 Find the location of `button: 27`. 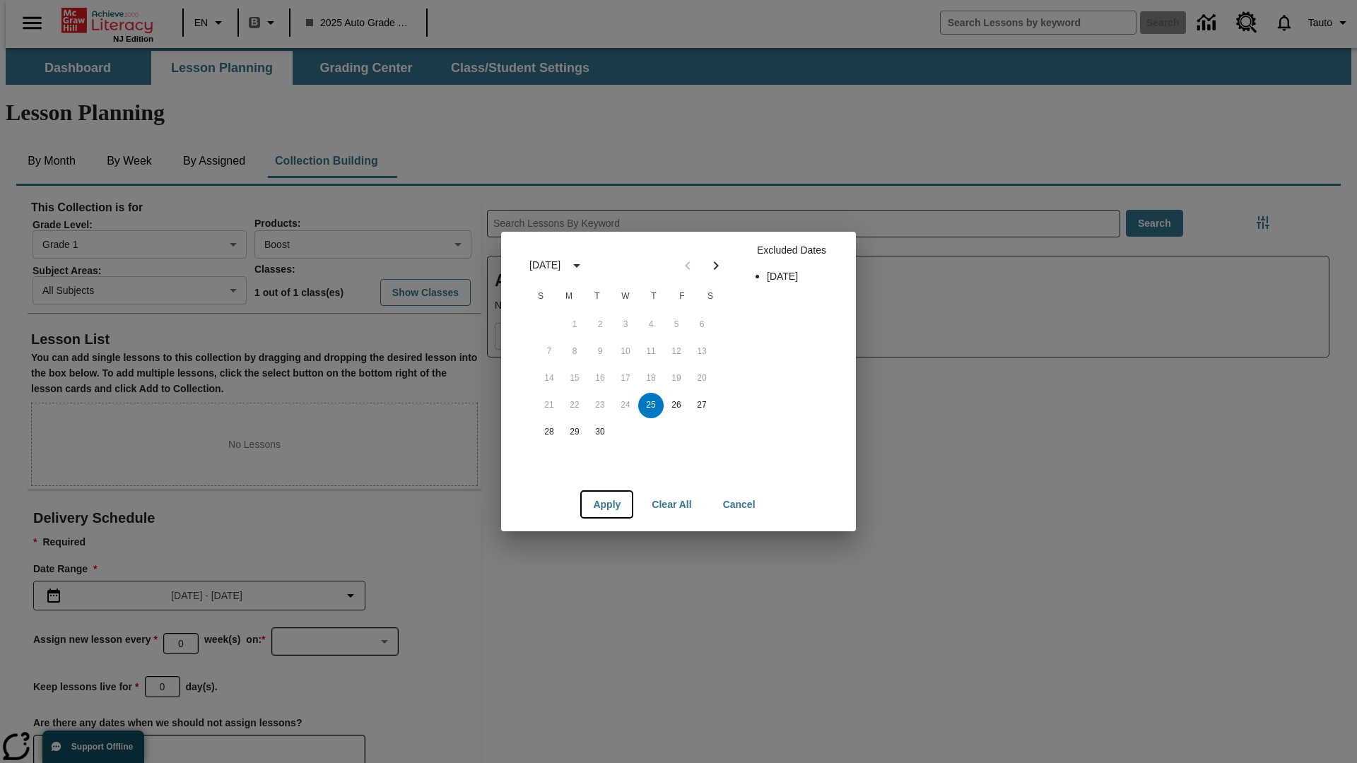

button: 27 is located at coordinates (702, 406).